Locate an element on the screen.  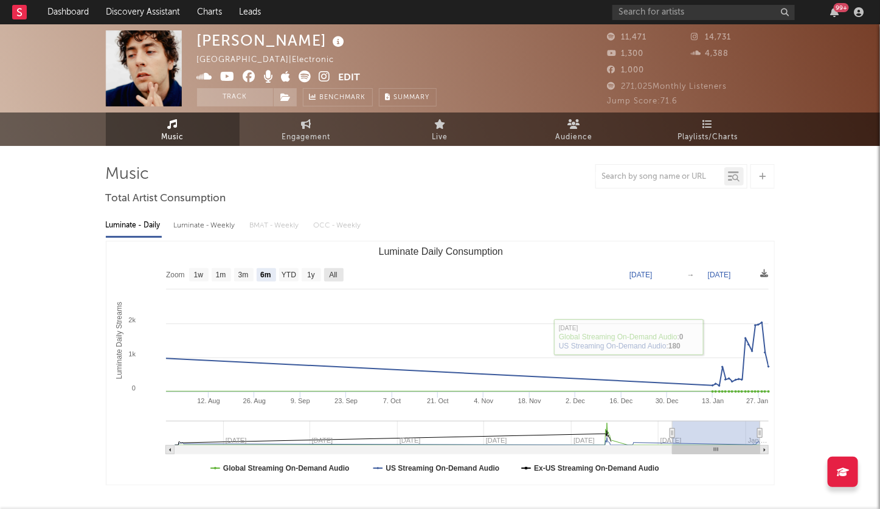
text: Ex-US Streaming On-Demand Audio is located at coordinates (597, 468).